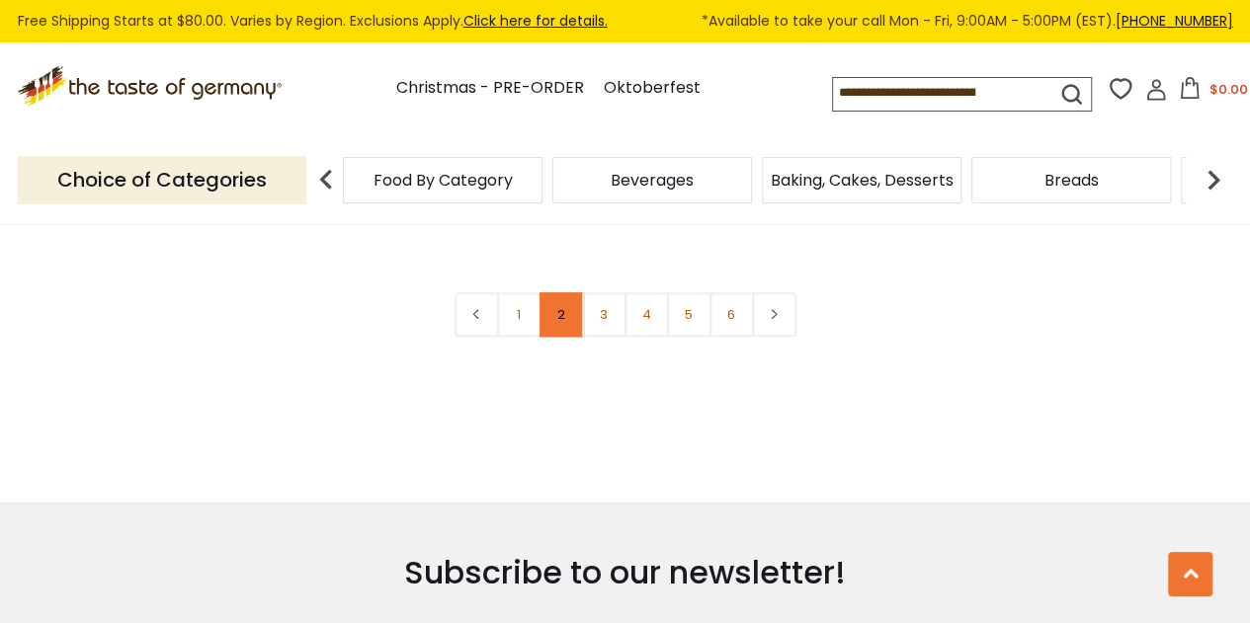 The width and height of the screenshot is (1250, 623). What do you see at coordinates (625, 21) in the screenshot?
I see `div: Free Shipping Starts at $80.00. Varies by Region. Exclusions Apply.` at bounding box center [625, 21].